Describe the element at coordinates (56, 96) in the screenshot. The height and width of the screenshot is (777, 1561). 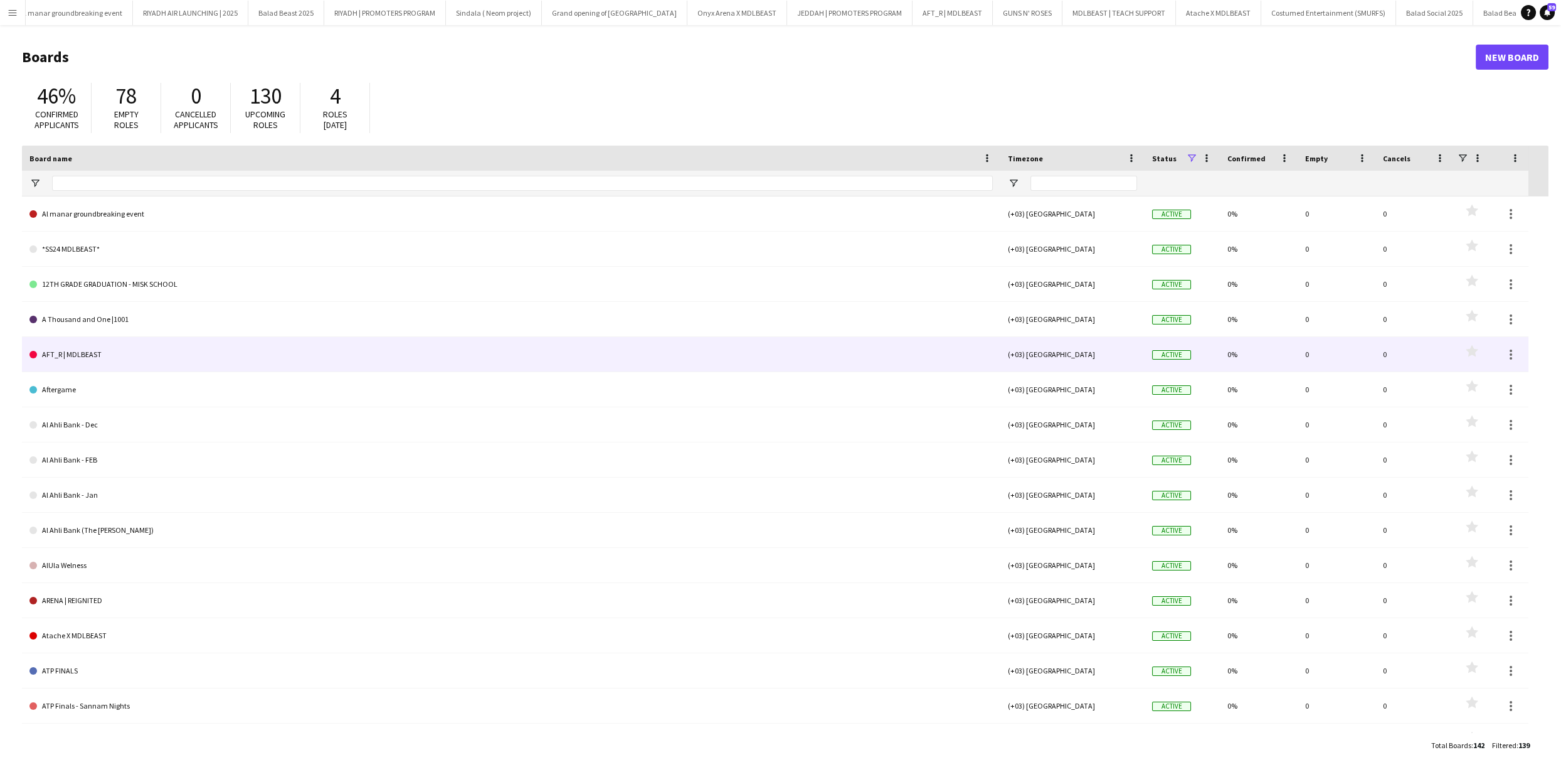
I see `span: 46%` at that location.